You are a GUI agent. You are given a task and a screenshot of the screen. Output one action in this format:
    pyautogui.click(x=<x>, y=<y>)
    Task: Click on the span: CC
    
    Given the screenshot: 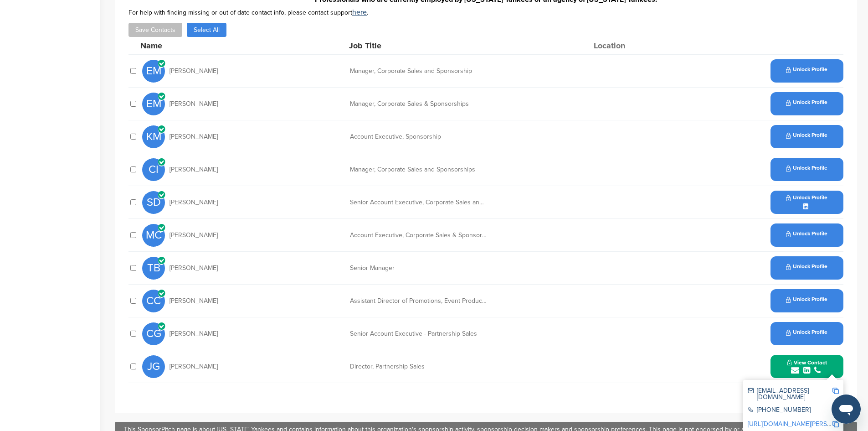 What is the action you would take?
    pyautogui.click(x=154, y=301)
    